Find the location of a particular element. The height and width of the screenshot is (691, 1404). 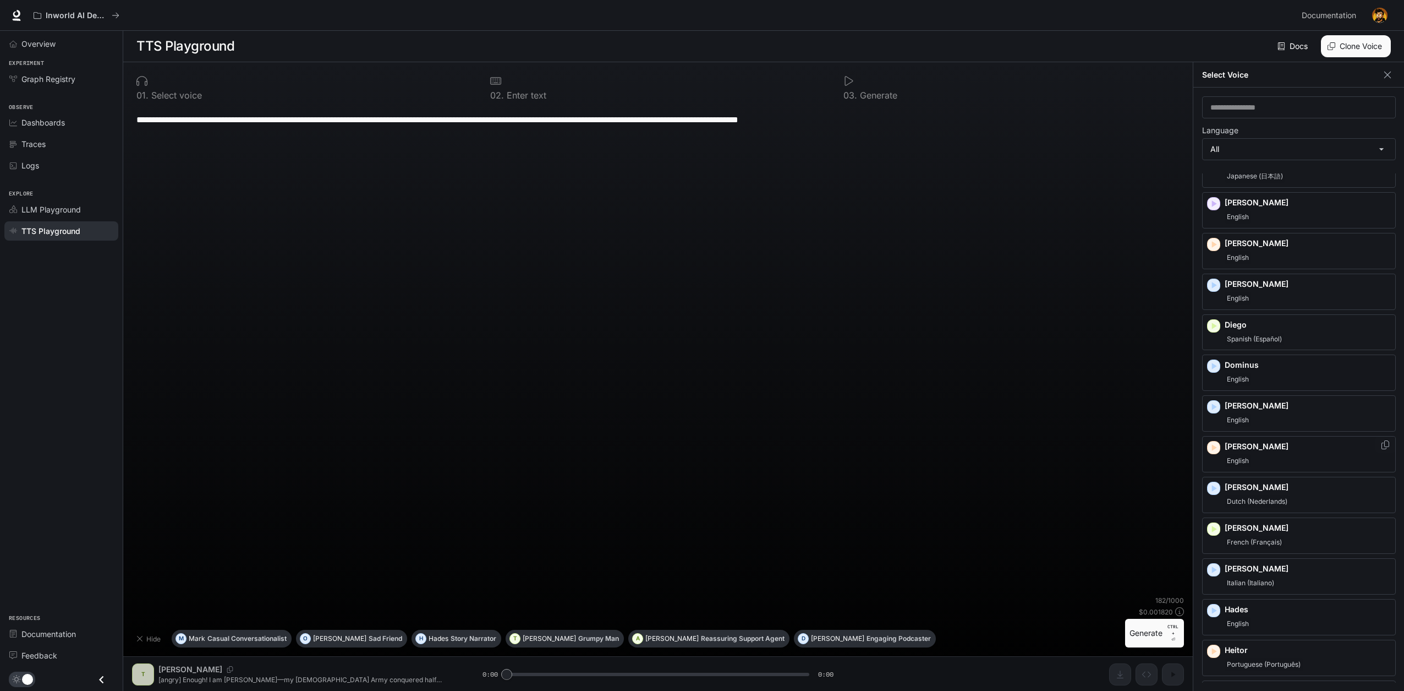

div: M is located at coordinates (181, 638).